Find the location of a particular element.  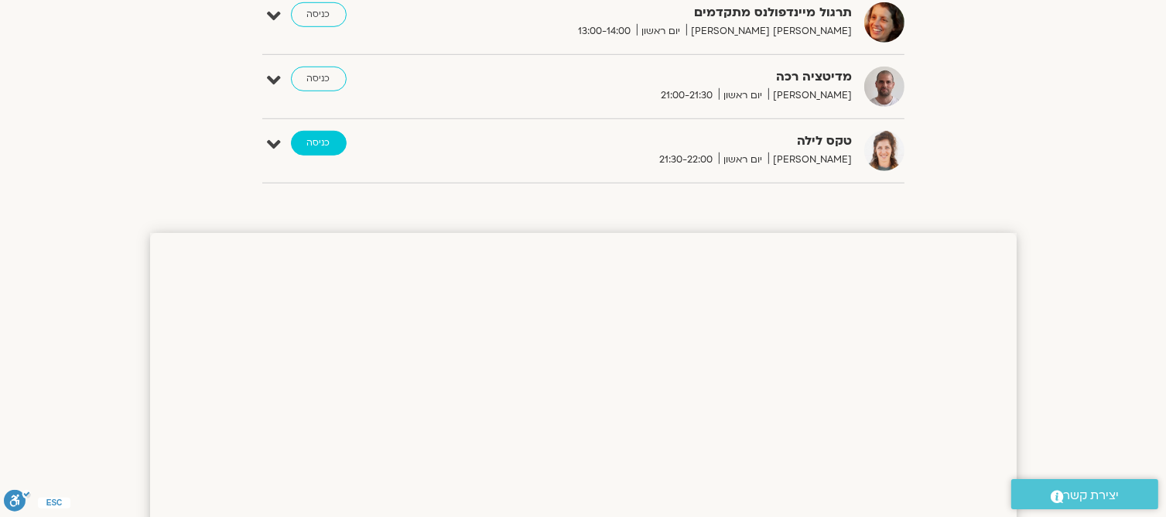

span: 21:00-21:30 is located at coordinates (687, 95).